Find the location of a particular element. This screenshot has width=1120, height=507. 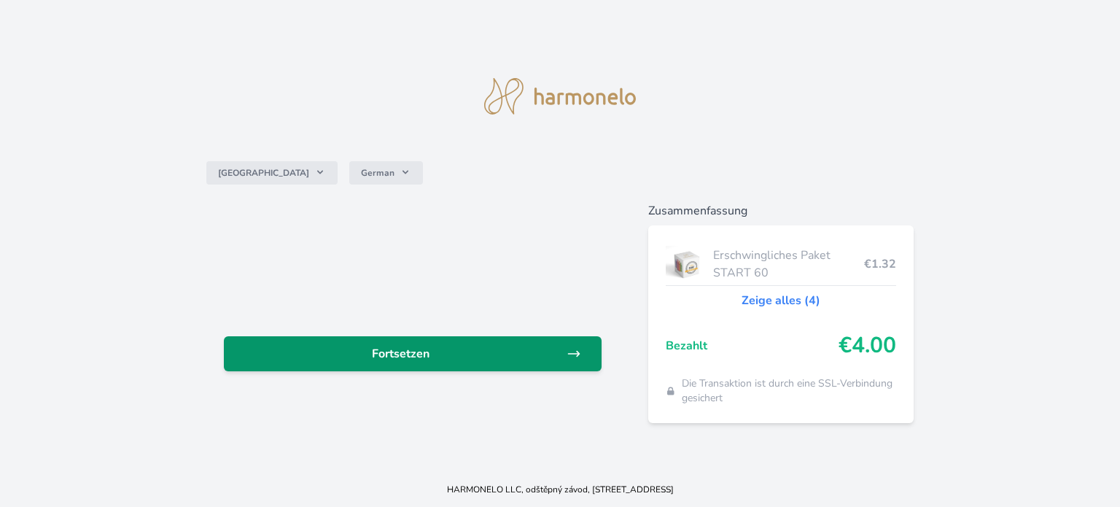

h6: Zusammenfassung is located at coordinates (781, 211).